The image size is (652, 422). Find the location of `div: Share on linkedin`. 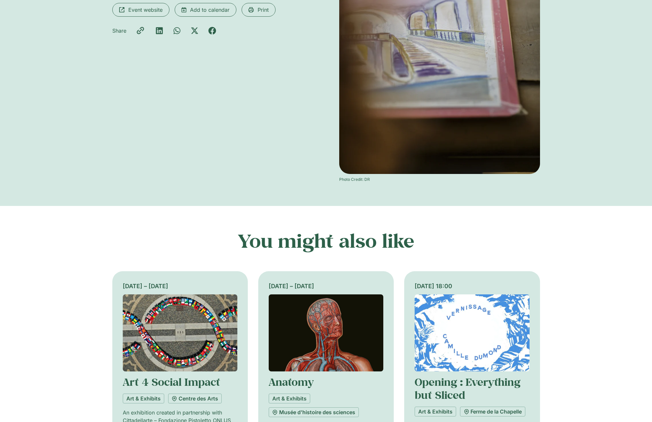

div: Share on linkedin is located at coordinates (159, 31).